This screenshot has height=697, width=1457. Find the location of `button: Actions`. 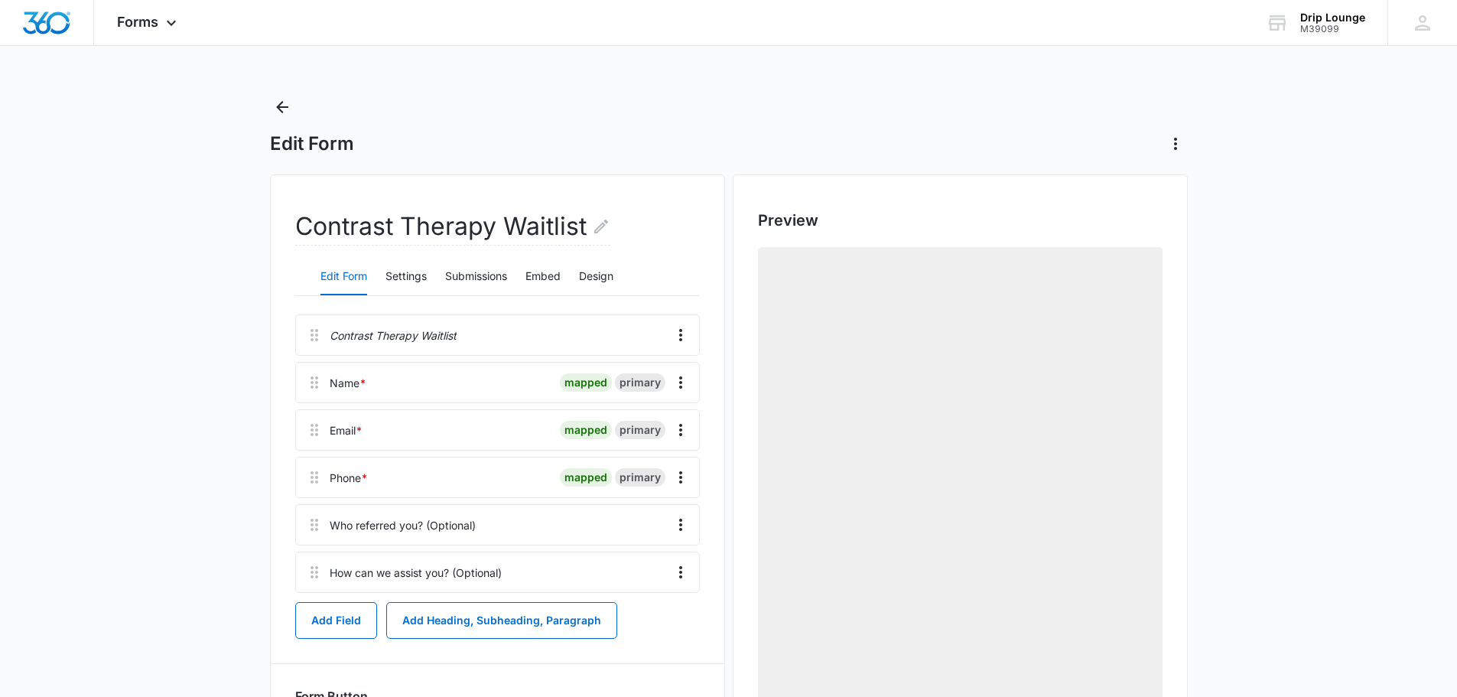

button: Actions is located at coordinates (1175, 144).